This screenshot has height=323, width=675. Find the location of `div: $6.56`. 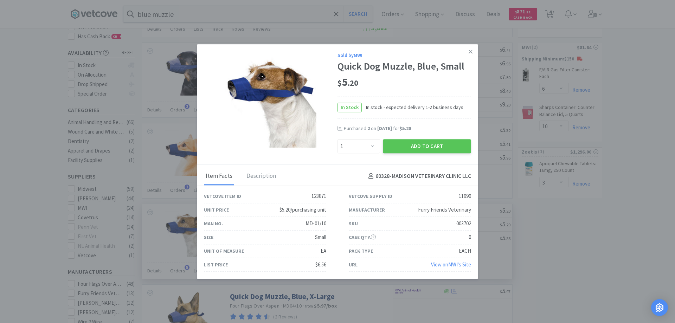

div: $6.56 is located at coordinates (321, 265).